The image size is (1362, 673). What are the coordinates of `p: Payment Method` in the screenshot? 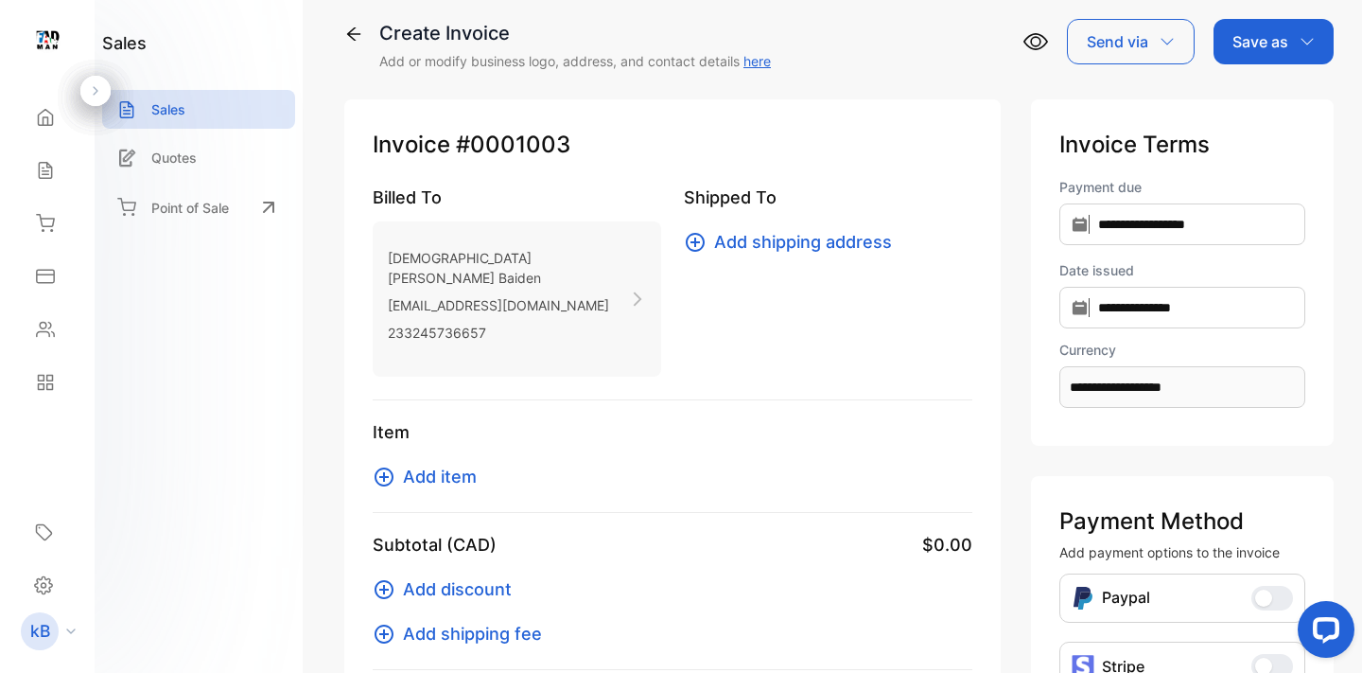 It's located at (1183, 521).